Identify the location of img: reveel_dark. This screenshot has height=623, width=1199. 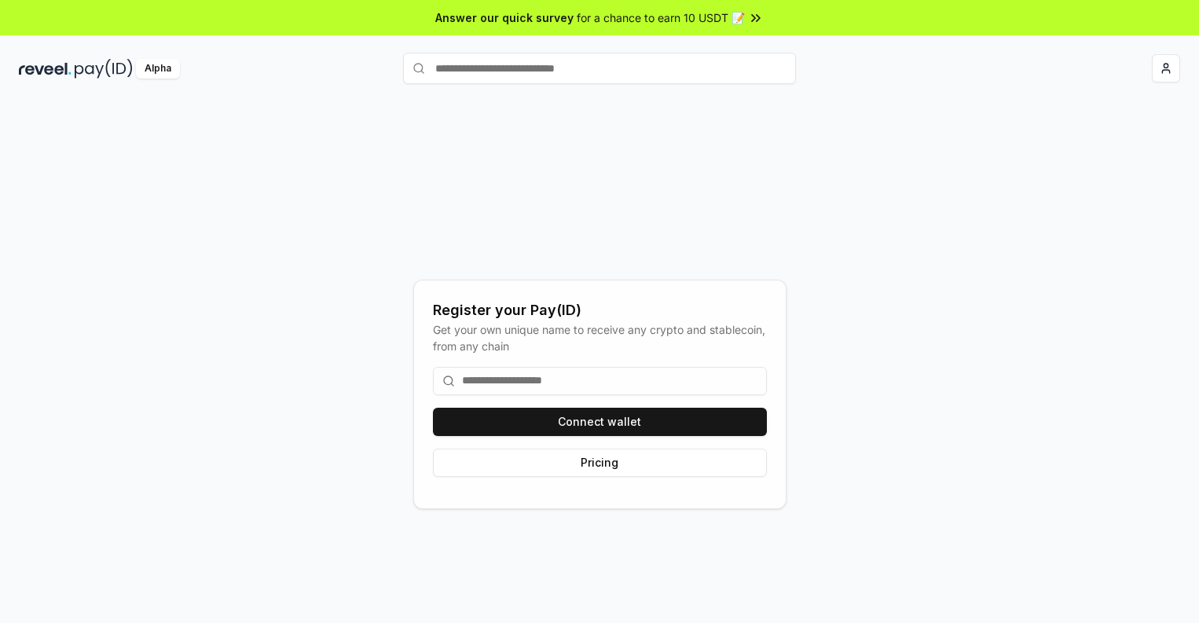
(45, 68).